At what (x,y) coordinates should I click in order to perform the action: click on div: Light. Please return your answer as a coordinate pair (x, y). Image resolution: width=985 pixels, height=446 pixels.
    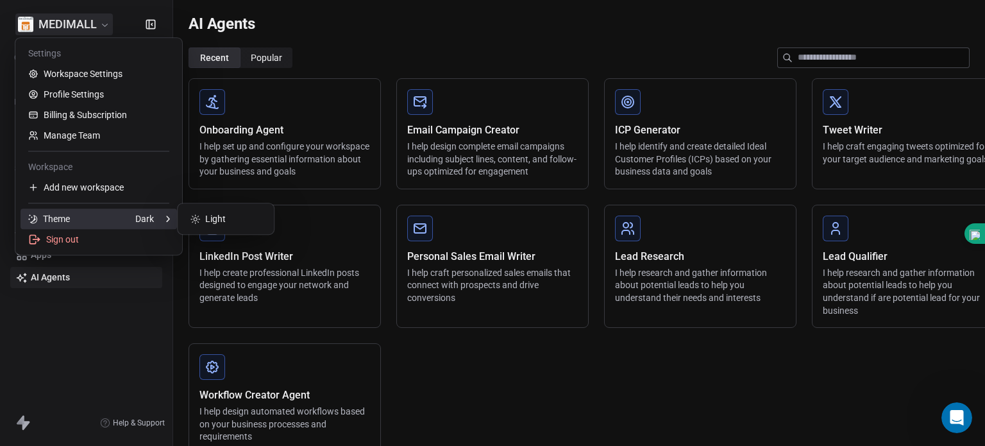
    Looking at the image, I should click on (226, 219).